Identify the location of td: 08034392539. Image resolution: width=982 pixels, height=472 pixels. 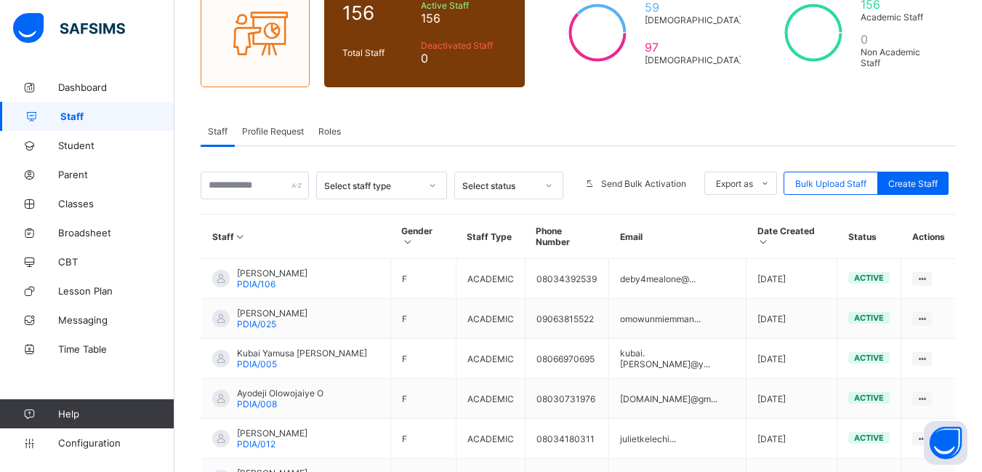
(567, 278).